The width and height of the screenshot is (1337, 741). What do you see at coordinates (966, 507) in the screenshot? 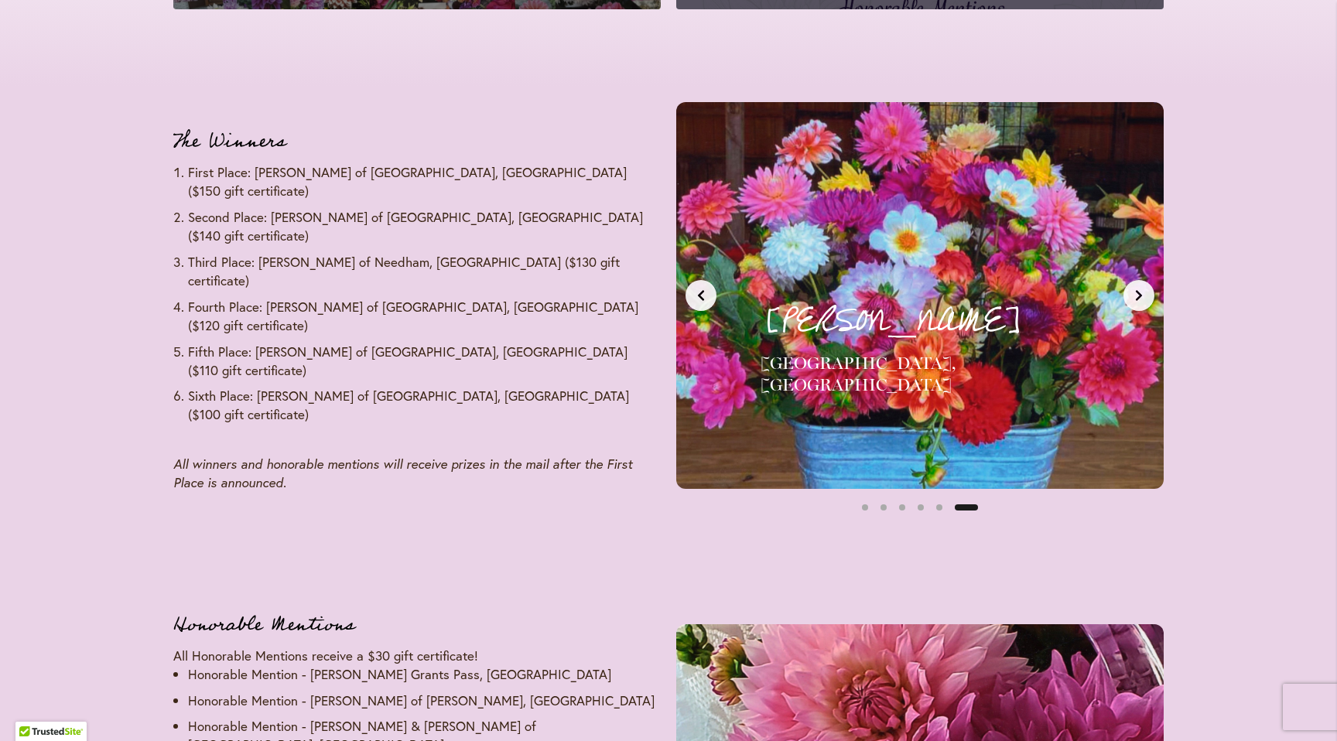
I see `button: Slide 6` at bounding box center [966, 507].